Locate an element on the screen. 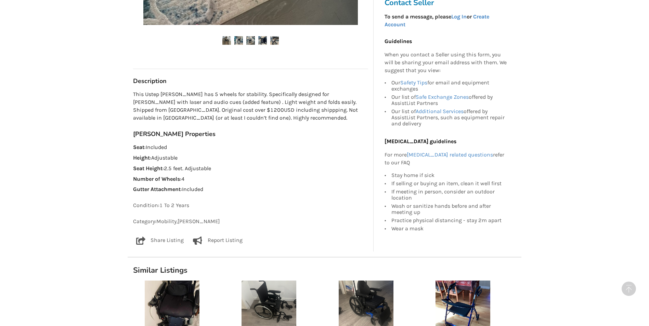 Image resolution: width=649 pixels, height=326 pixels. strong: Number of Wheels is located at coordinates (156, 179).